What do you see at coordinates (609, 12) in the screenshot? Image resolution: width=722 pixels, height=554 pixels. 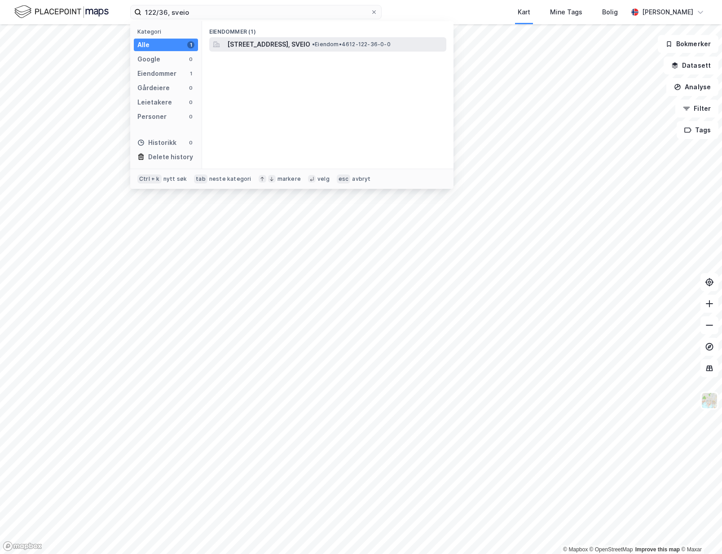 I see `div: Bolig` at bounding box center [609, 12].